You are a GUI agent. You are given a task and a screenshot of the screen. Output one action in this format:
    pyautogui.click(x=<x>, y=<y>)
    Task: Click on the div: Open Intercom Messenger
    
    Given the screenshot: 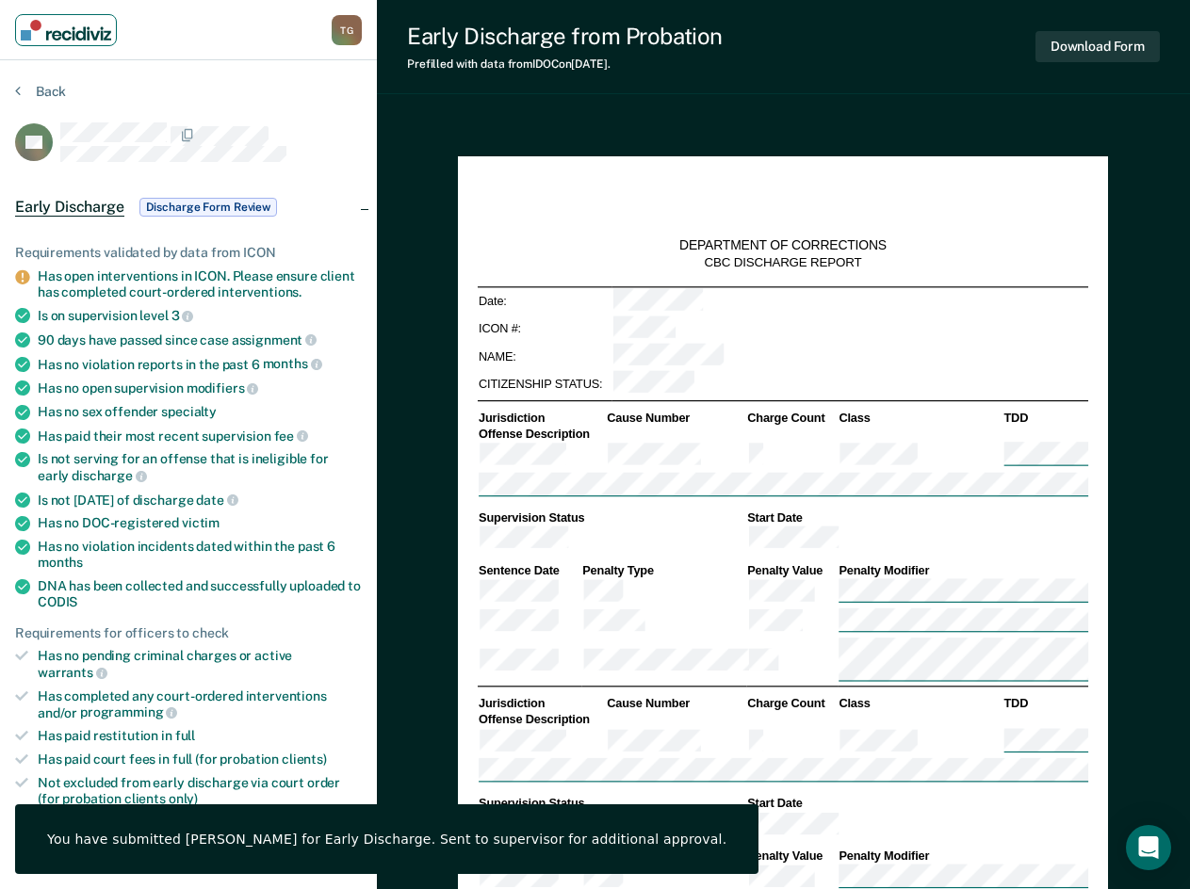 What is the action you would take?
    pyautogui.click(x=1148, y=848)
    